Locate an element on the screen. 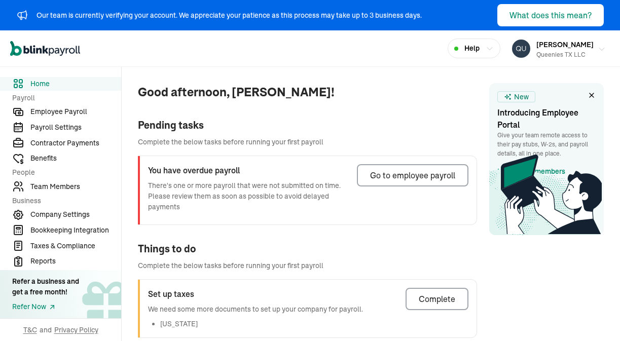 This screenshot has width=620, height=341. span: Payroll Settings is located at coordinates (76, 127).